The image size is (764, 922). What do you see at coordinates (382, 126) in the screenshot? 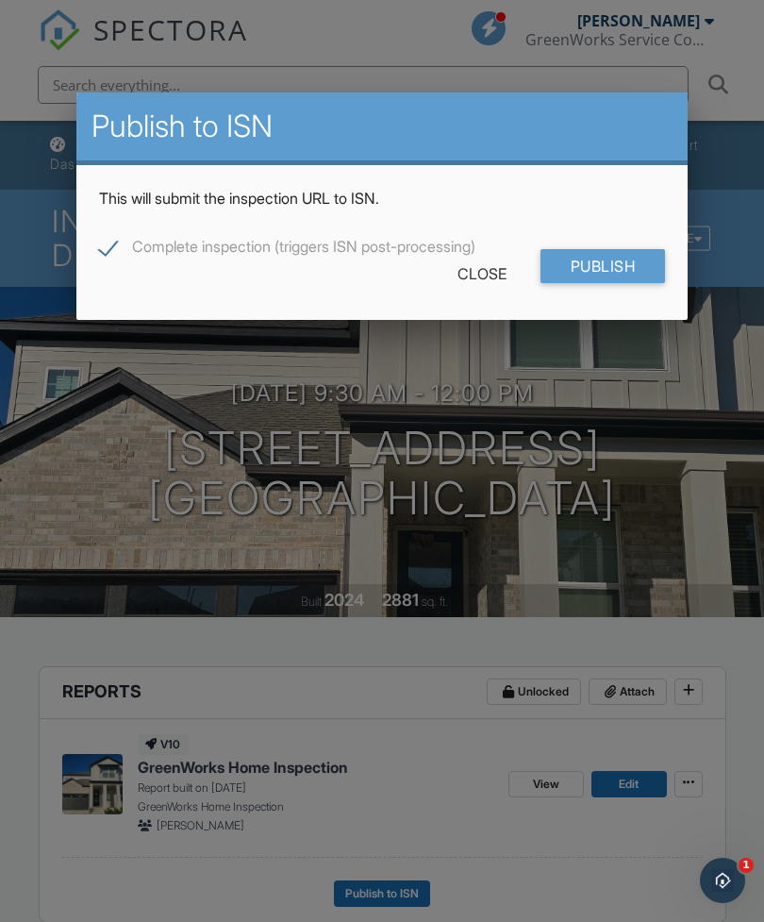
I see `h2: Publish to ISN` at bounding box center [382, 126].